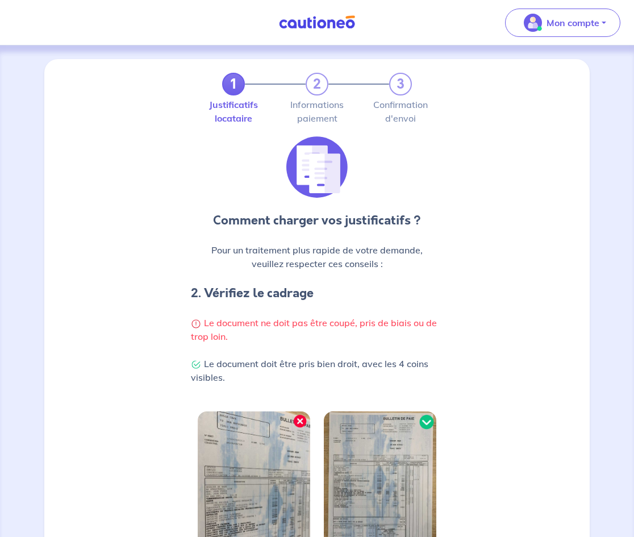  Describe the element at coordinates (317, 293) in the screenshot. I see `h4: 2. Vérifiez le cadrage` at that location.